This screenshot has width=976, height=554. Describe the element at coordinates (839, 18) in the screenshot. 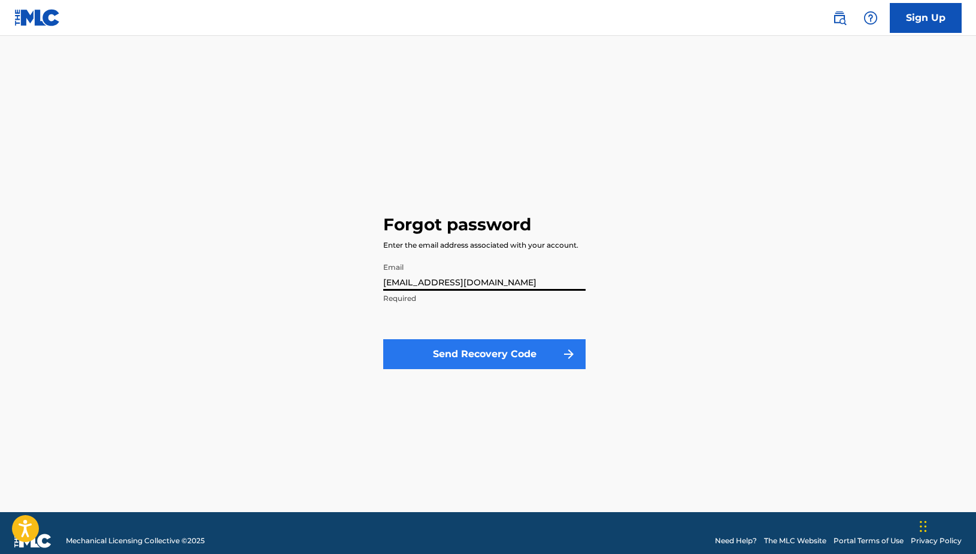

I see `img: search` at that location.